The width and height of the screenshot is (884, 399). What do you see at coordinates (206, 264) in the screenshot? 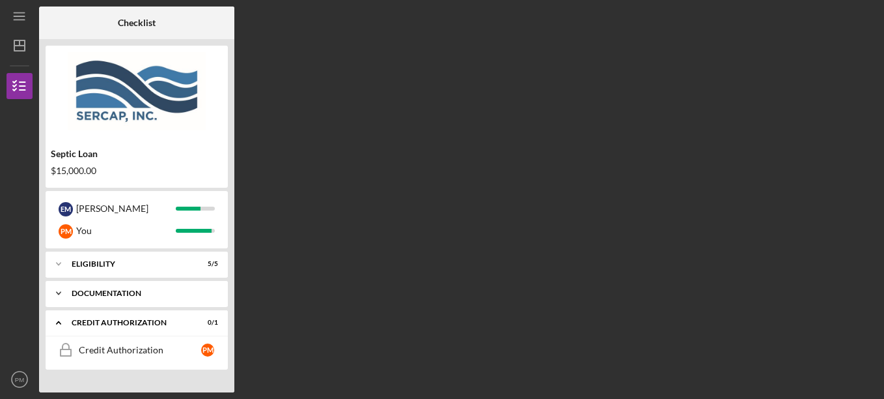
I see `div: 5 / 5` at bounding box center [206, 264].